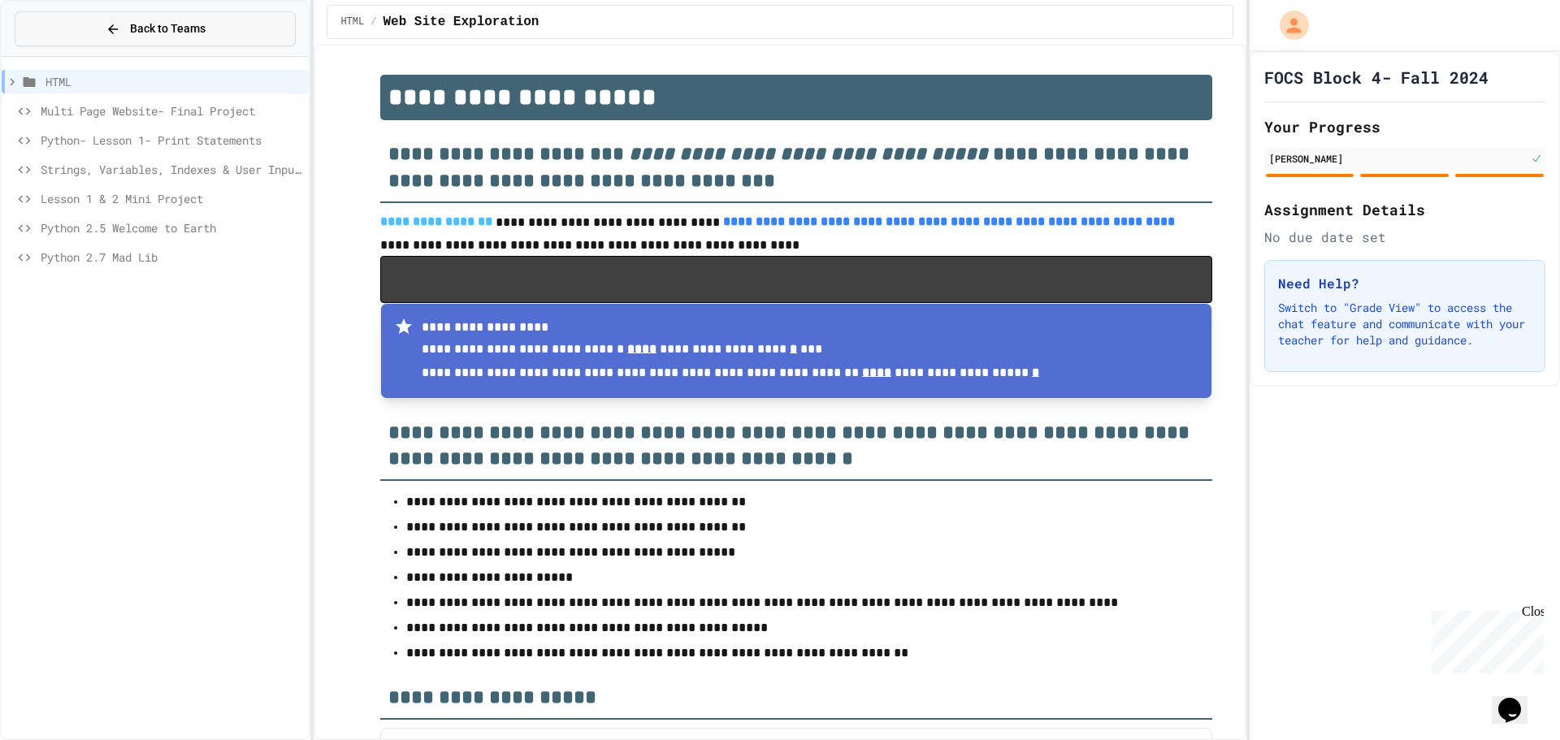  Describe the element at coordinates (171, 257) in the screenshot. I see `span: Python 2.7 Mad Lib` at that location.